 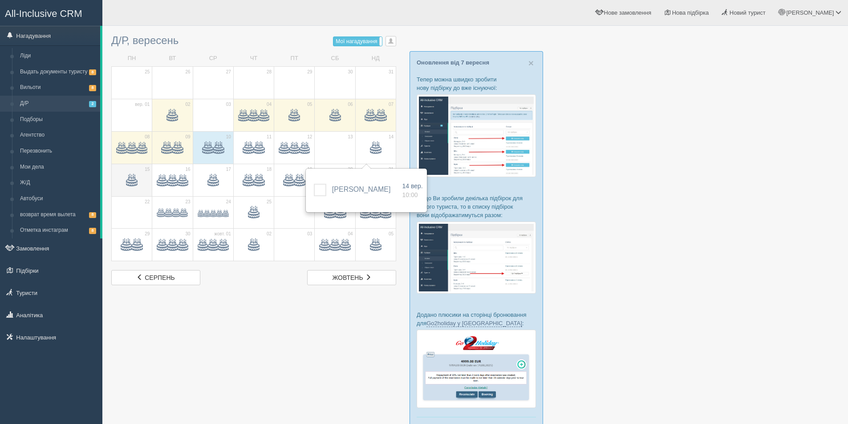 I want to click on span: 15, so click(x=147, y=170).